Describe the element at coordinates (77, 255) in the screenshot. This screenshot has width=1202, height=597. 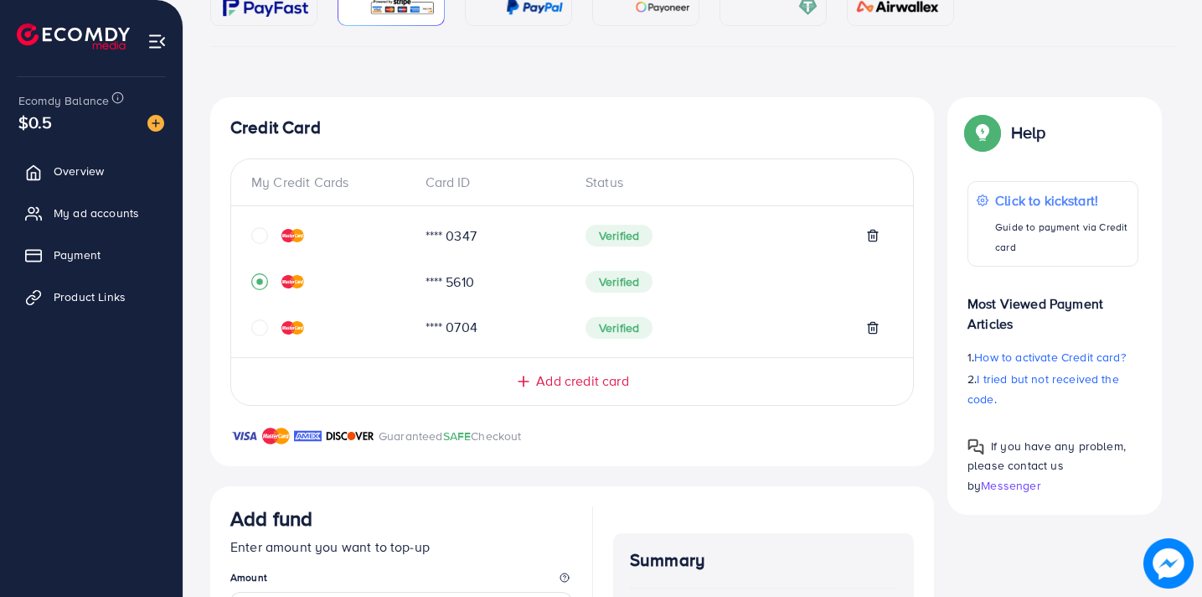
I see `span: Payment` at that location.